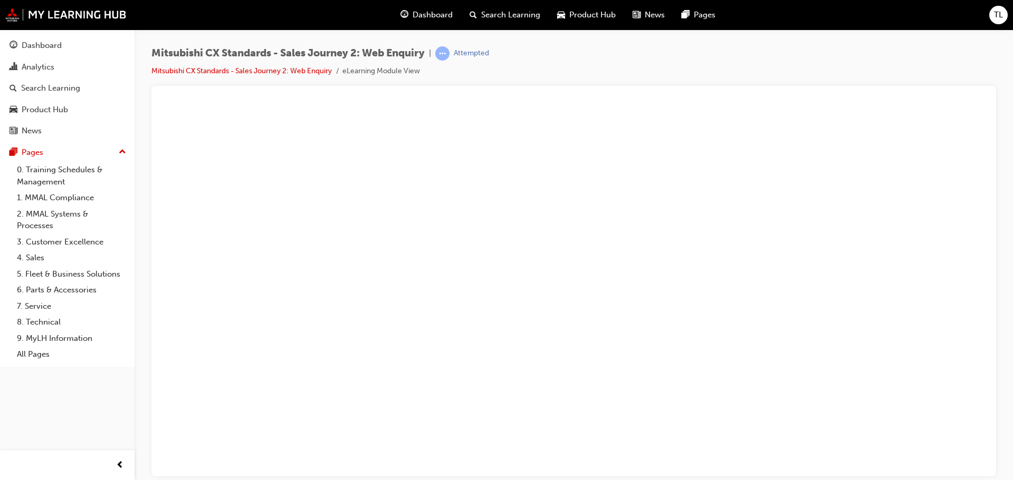 The image size is (1013, 480). I want to click on span: Pages, so click(704, 15).